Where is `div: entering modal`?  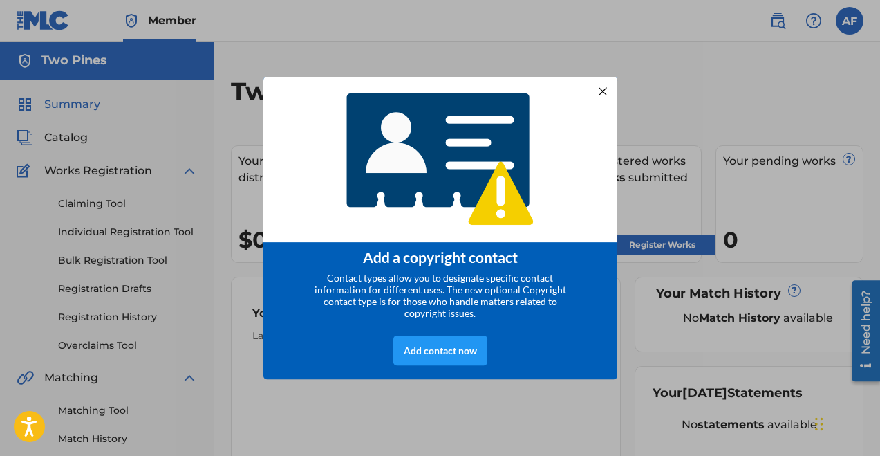 div: entering modal is located at coordinates (440, 228).